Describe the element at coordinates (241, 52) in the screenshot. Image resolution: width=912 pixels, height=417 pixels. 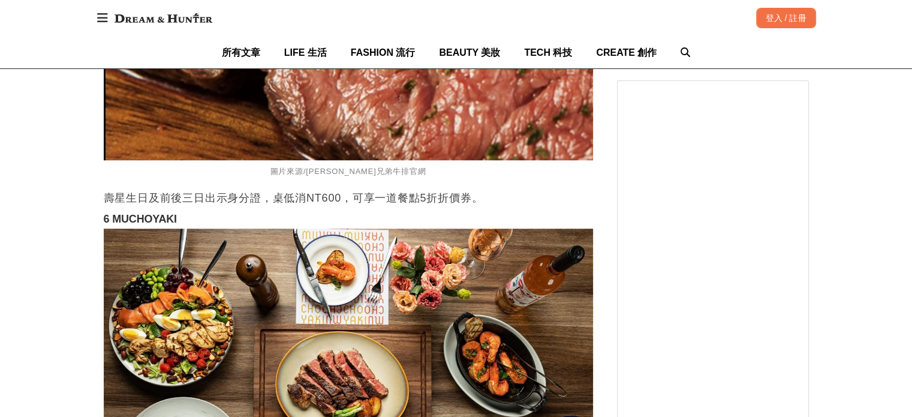
I see `span: 所有文章` at that location.